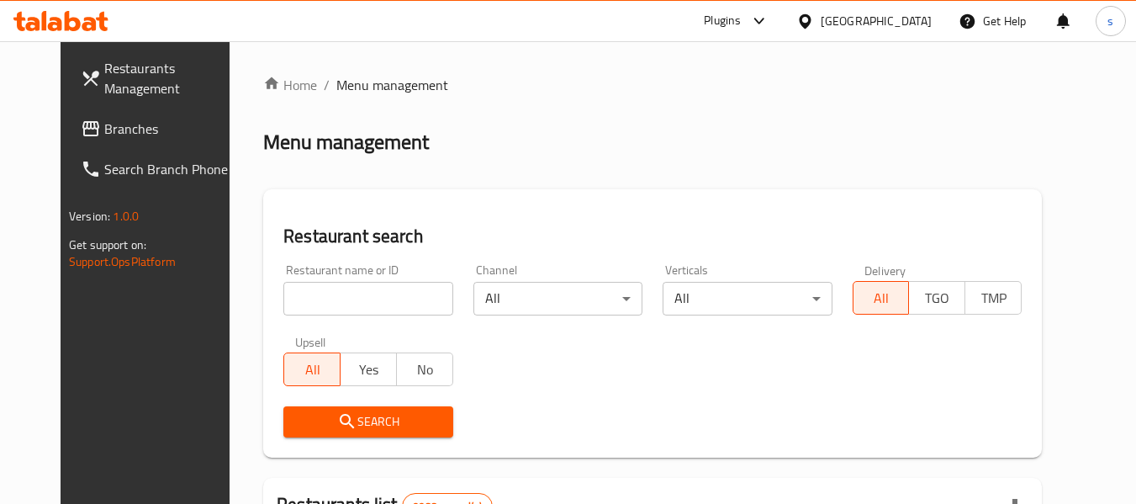  Describe the element at coordinates (122, 262) in the screenshot. I see `a: Support.OpsPlatform` at that location.